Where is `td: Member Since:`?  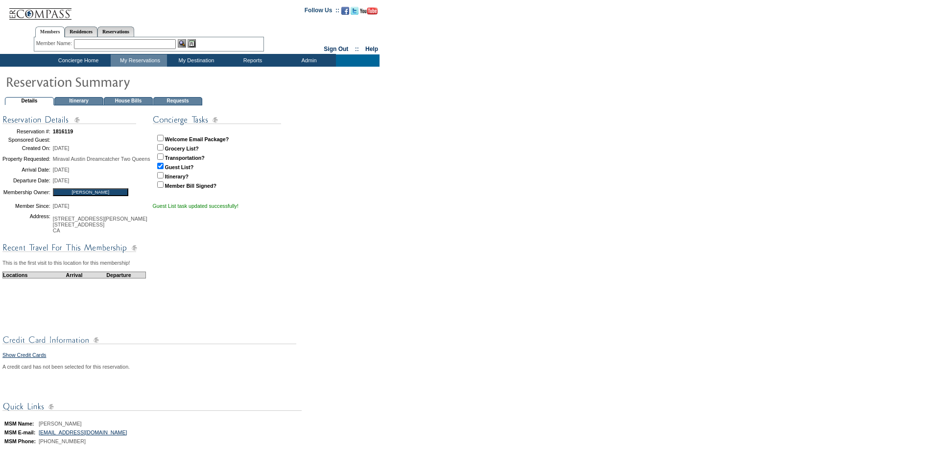 td: Member Since: is located at coordinates (26, 206).